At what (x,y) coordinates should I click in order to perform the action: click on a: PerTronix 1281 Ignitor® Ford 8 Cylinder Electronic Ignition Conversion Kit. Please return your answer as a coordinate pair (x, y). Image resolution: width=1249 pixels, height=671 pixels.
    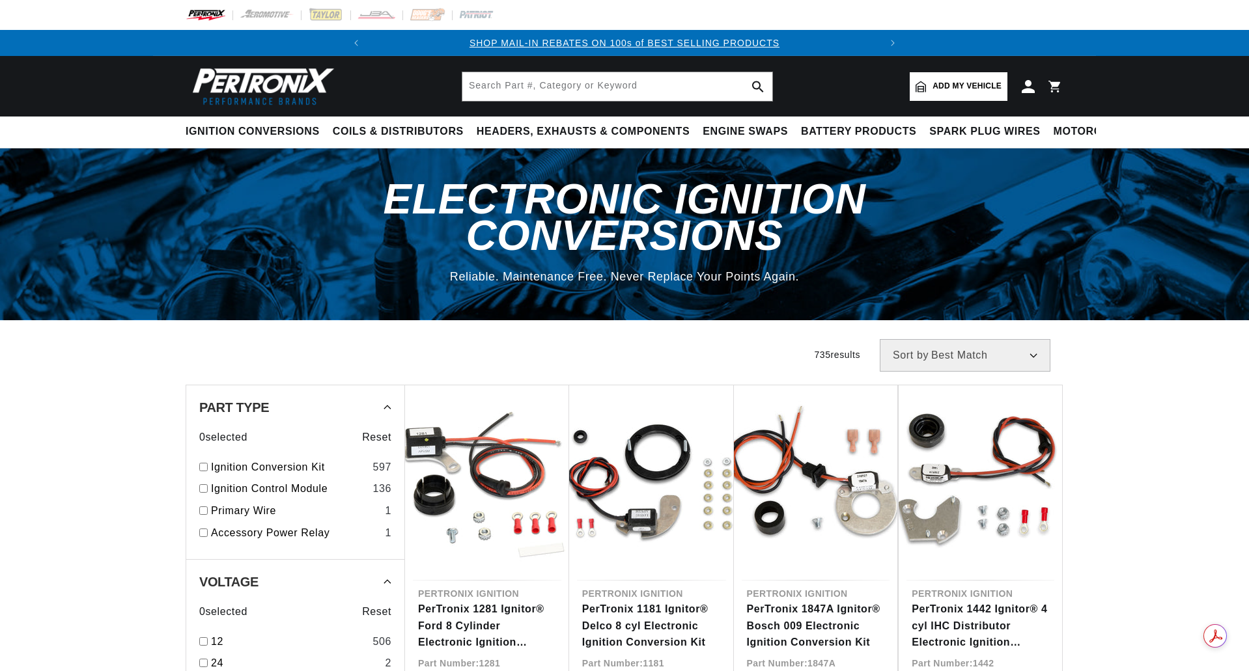
    Looking at the image, I should click on (487, 626).